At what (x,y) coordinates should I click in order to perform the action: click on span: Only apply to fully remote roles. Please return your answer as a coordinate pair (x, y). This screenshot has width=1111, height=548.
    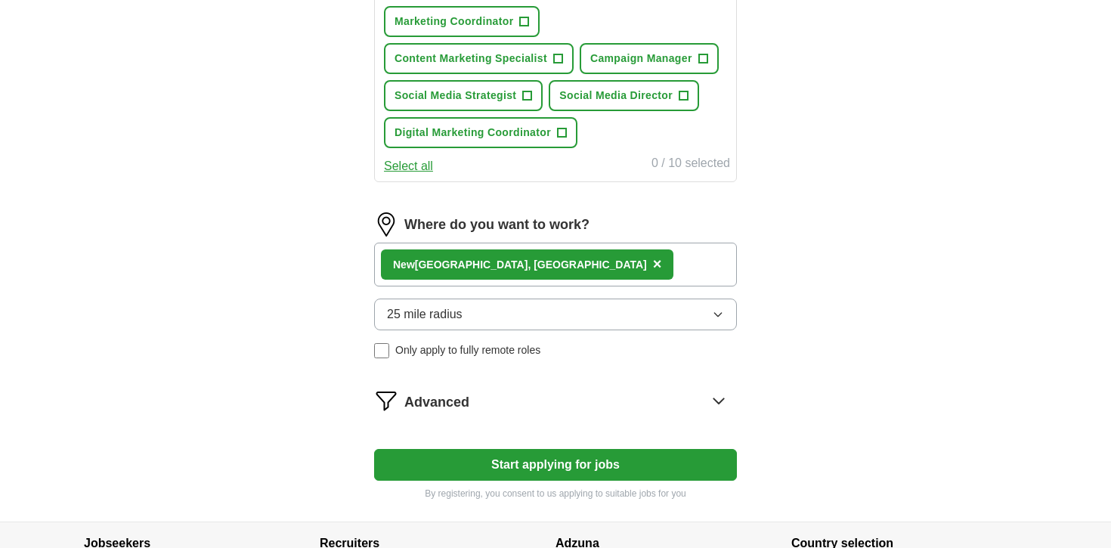
    Looking at the image, I should click on (468, 350).